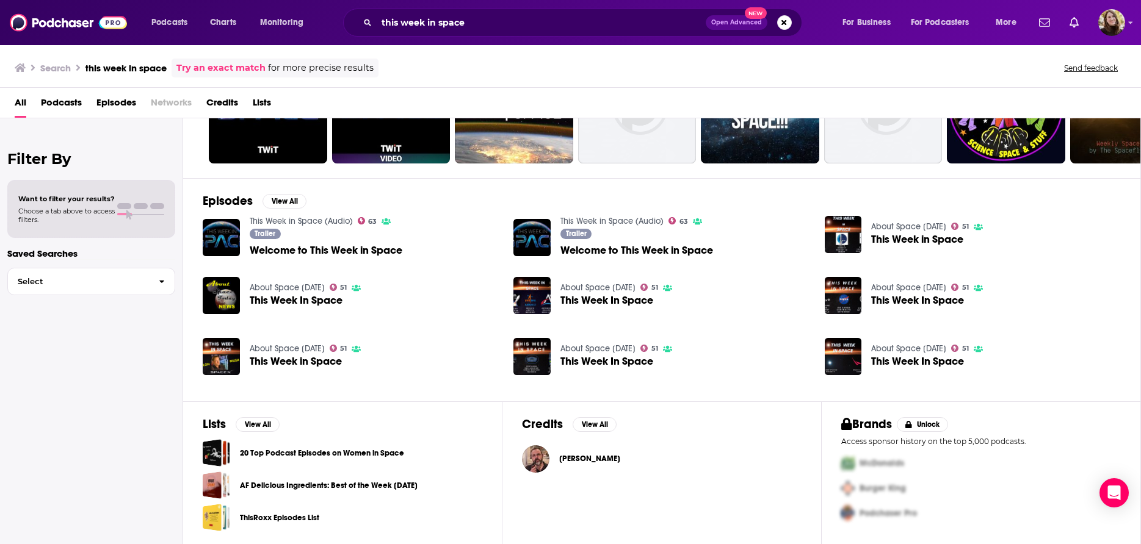 Image resolution: width=1141 pixels, height=544 pixels. I want to click on a: Charts, so click(223, 23).